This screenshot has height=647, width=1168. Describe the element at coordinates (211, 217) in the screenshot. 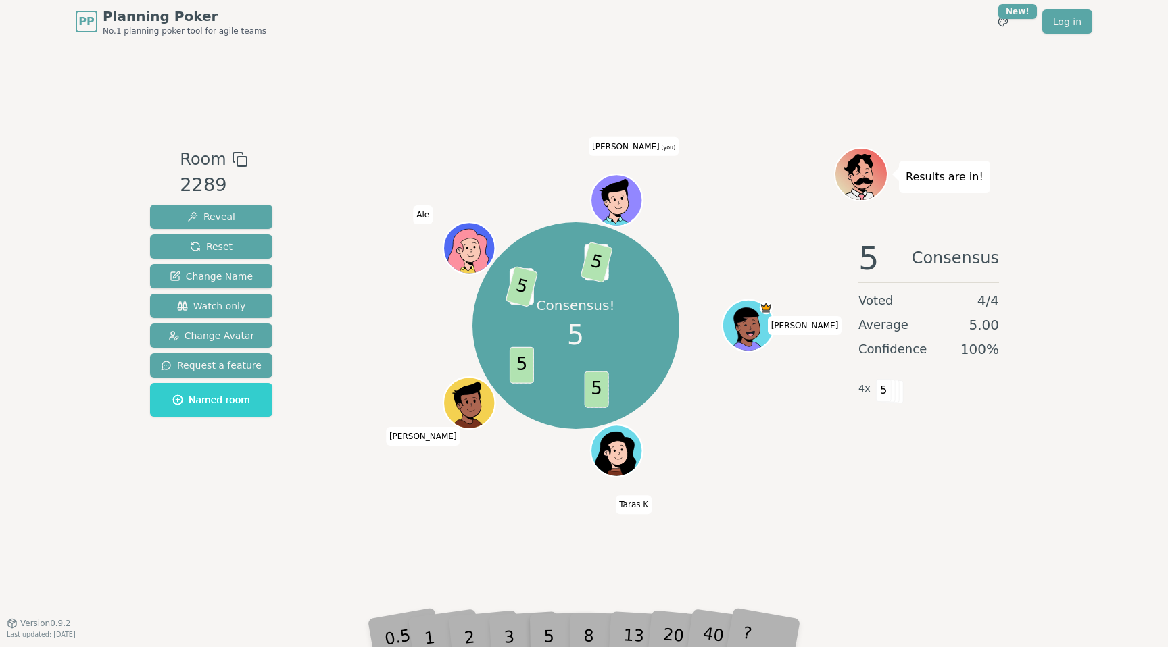

I see `button: Reveal` at that location.